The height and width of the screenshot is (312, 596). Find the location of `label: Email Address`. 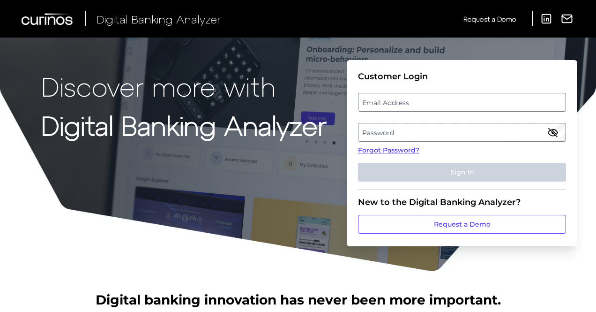

label: Email Address is located at coordinates (462, 102).